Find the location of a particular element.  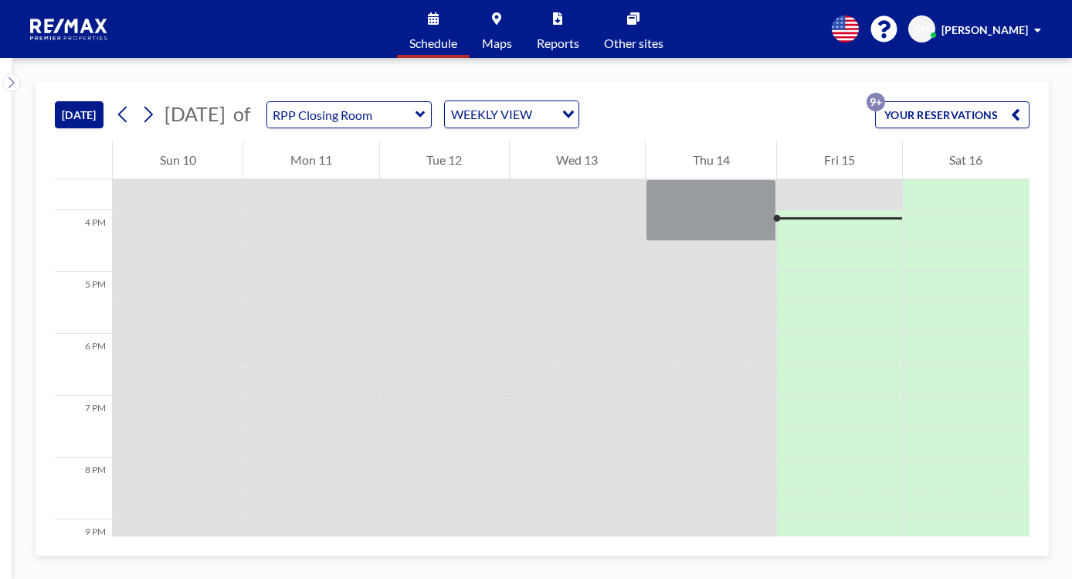

div: Wed 13 is located at coordinates (577, 160).